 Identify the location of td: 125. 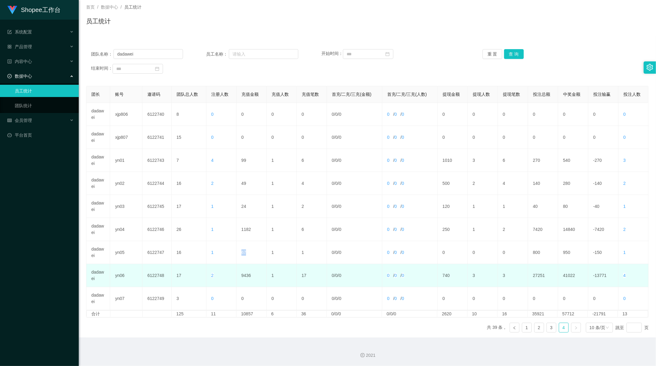
(189, 314).